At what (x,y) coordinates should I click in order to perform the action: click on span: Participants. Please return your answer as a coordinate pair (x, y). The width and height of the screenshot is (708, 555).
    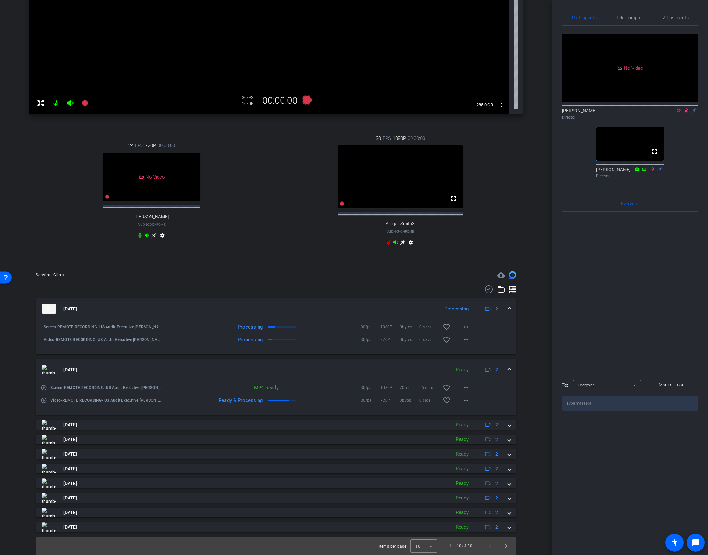
    Looking at the image, I should click on (584, 18).